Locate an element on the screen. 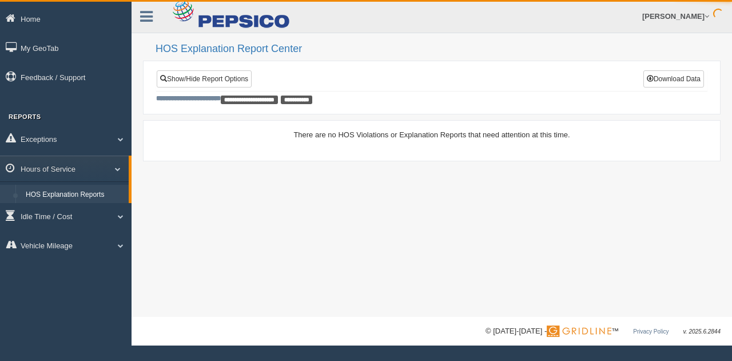 Image resolution: width=732 pixels, height=361 pixels. a: Privacy Policy is located at coordinates (651, 331).